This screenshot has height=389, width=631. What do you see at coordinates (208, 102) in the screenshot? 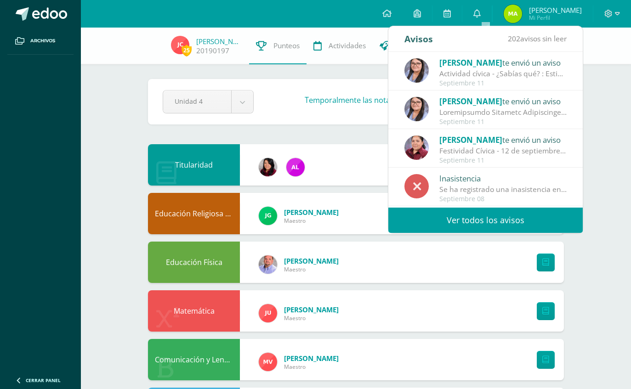
I see `a: Unidad 4` at bounding box center [208, 102].